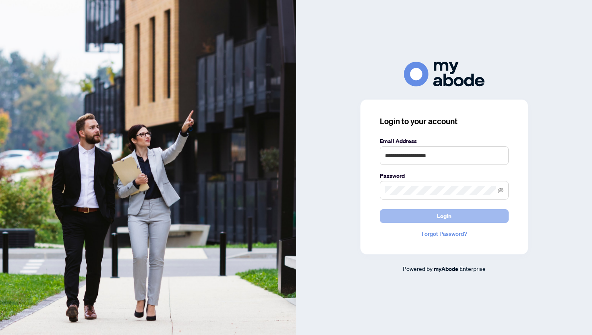 This screenshot has height=335, width=592. I want to click on a: myAbode, so click(446, 269).